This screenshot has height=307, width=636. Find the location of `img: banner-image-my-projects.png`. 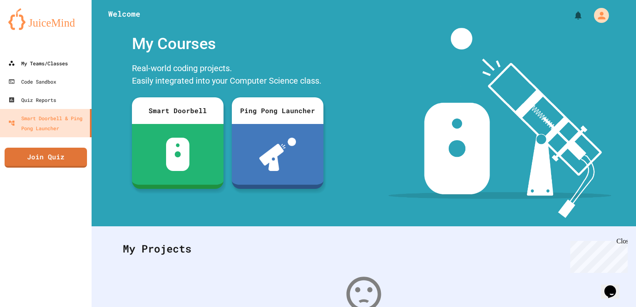

img: banner-image-my-projects.png is located at coordinates (500, 123).